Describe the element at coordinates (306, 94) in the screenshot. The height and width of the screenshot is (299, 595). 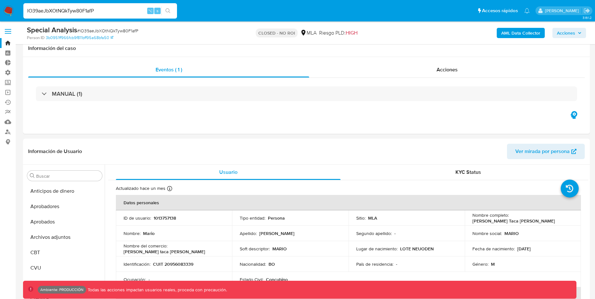
I see `div: MANUAL (1)` at that location.